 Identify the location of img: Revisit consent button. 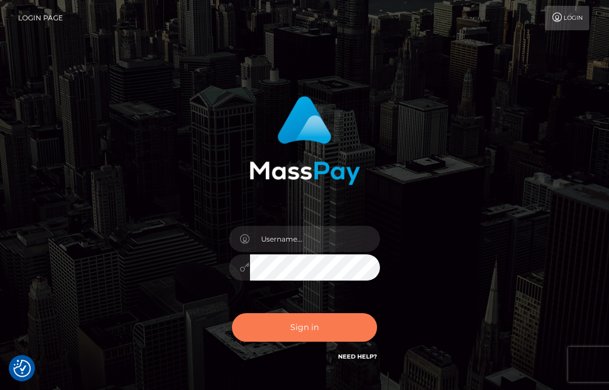
(22, 369).